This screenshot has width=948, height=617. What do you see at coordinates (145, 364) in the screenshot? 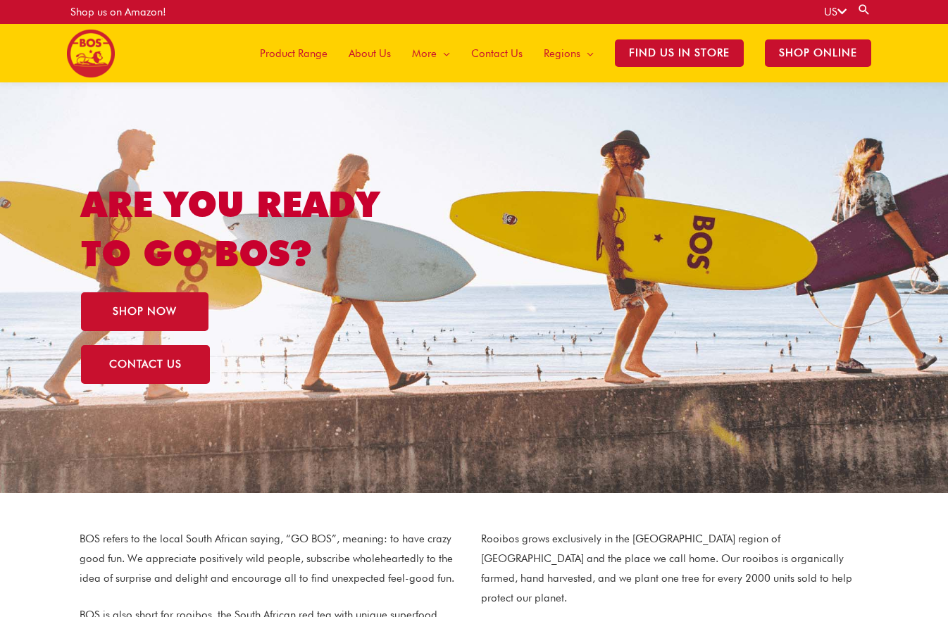
I see `a: CONTACT US` at bounding box center [145, 364].